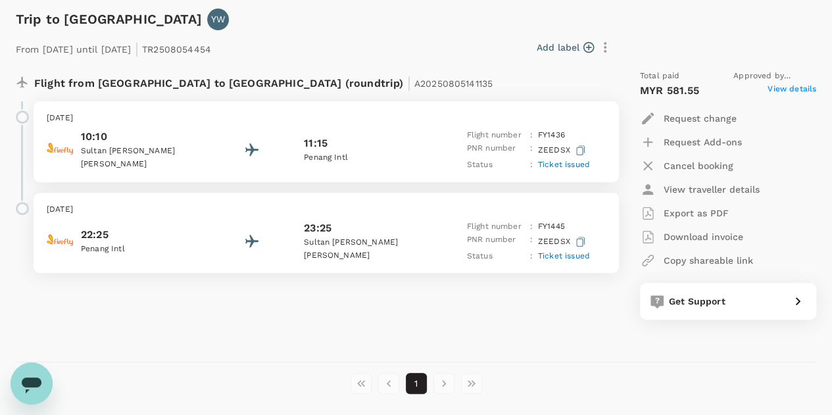  Describe the element at coordinates (711, 189) in the screenshot. I see `p: View traveller details` at that location.